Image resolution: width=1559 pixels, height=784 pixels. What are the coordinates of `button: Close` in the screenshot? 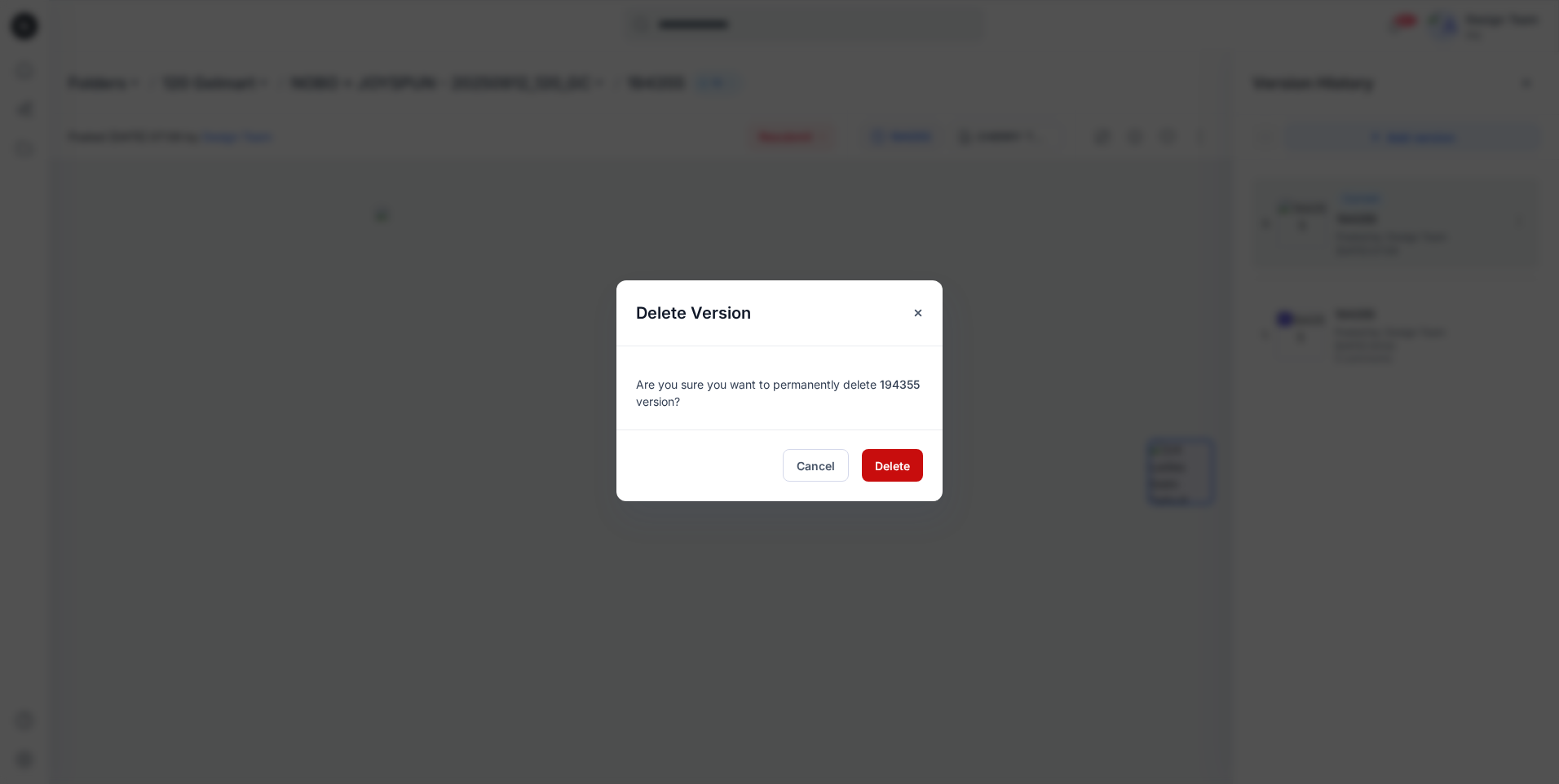 It's located at (918, 313).